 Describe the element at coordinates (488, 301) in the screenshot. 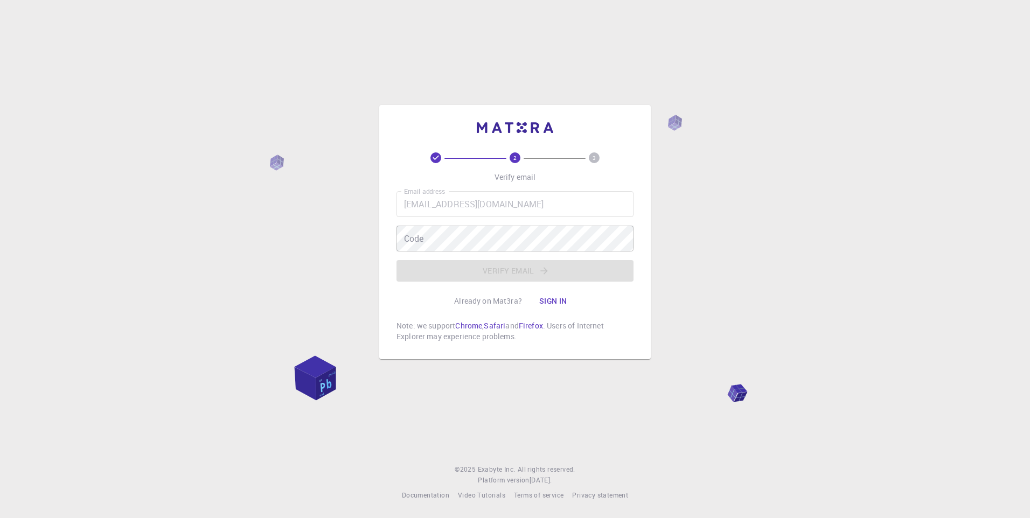

I see `p: Already on Mat3ra?` at that location.